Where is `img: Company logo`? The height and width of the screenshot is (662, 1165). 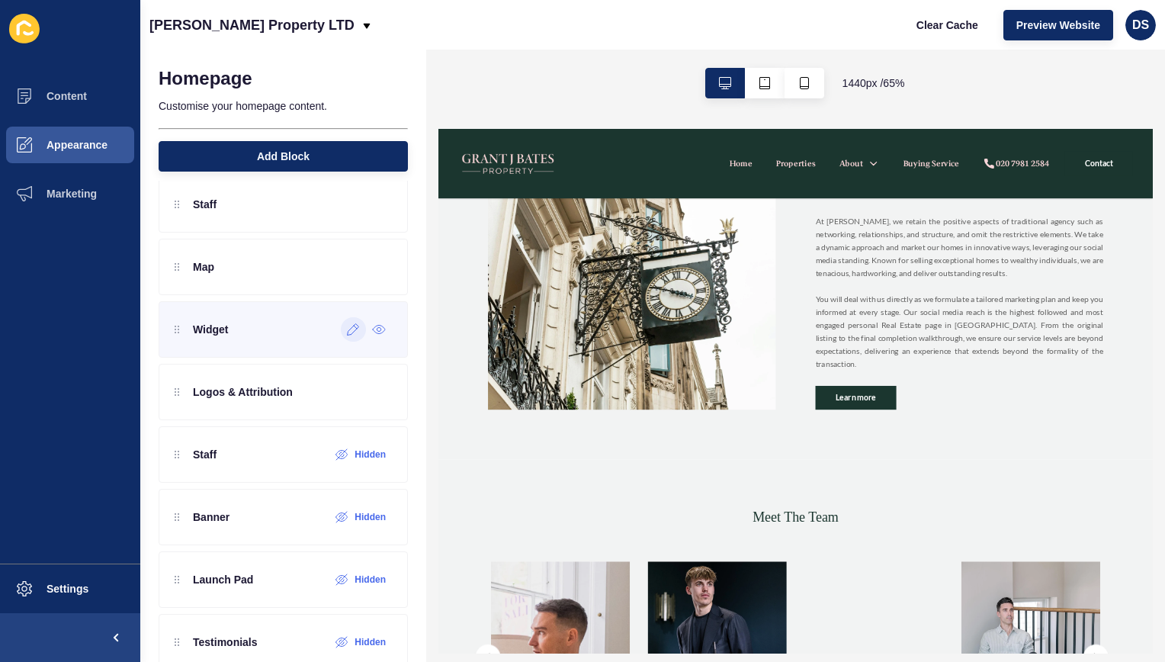
img: Company logo is located at coordinates (107, 53).